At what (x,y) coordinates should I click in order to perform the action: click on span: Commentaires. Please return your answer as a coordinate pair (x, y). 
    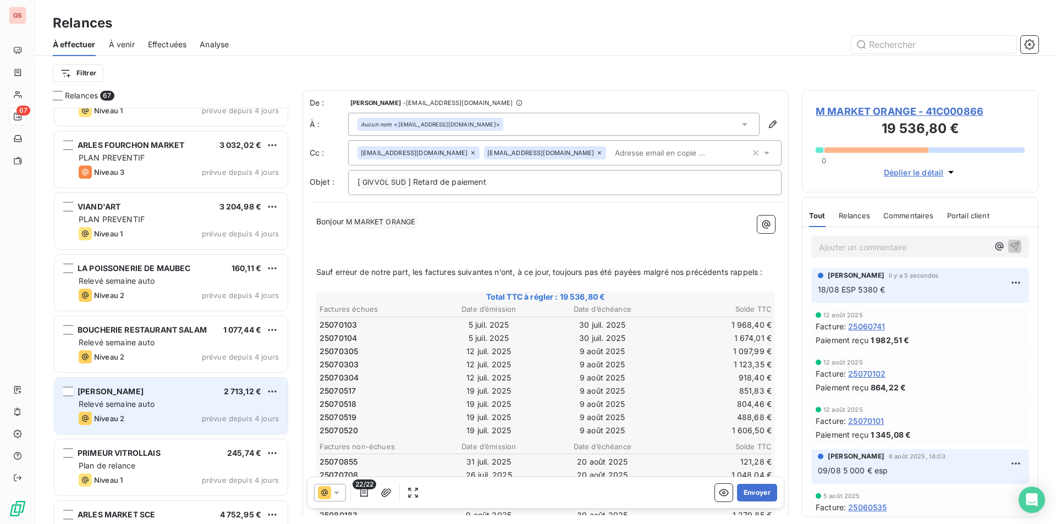
    Looking at the image, I should click on (908, 216).